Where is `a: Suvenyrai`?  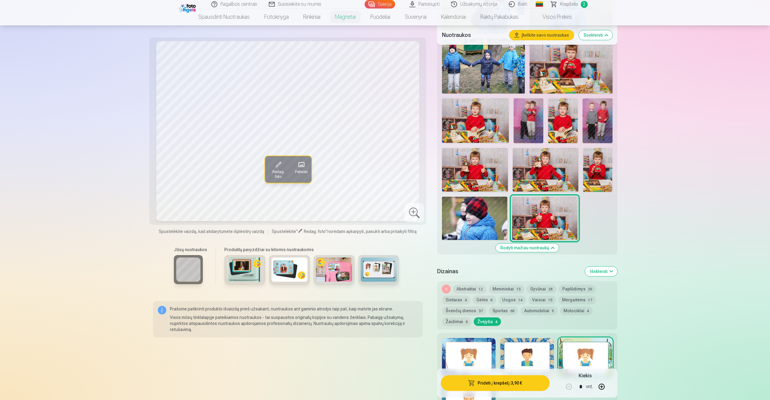 a: Suvenyrai is located at coordinates (416, 17).